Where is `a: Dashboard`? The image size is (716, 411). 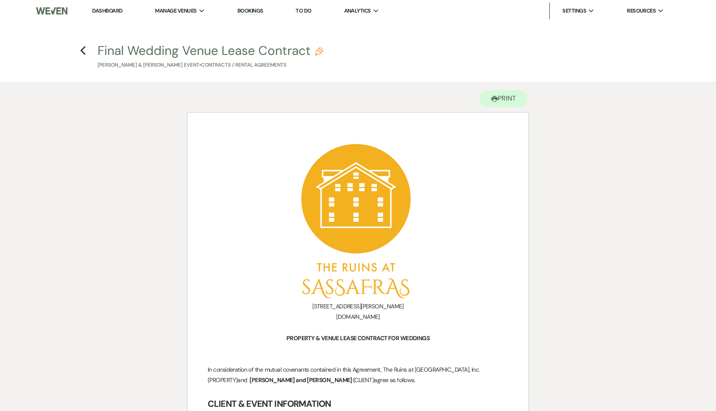
a: Dashboard is located at coordinates (107, 10).